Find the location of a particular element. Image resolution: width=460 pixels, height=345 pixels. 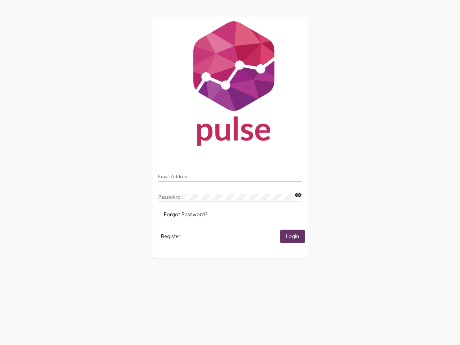

span: Login is located at coordinates (293, 237).